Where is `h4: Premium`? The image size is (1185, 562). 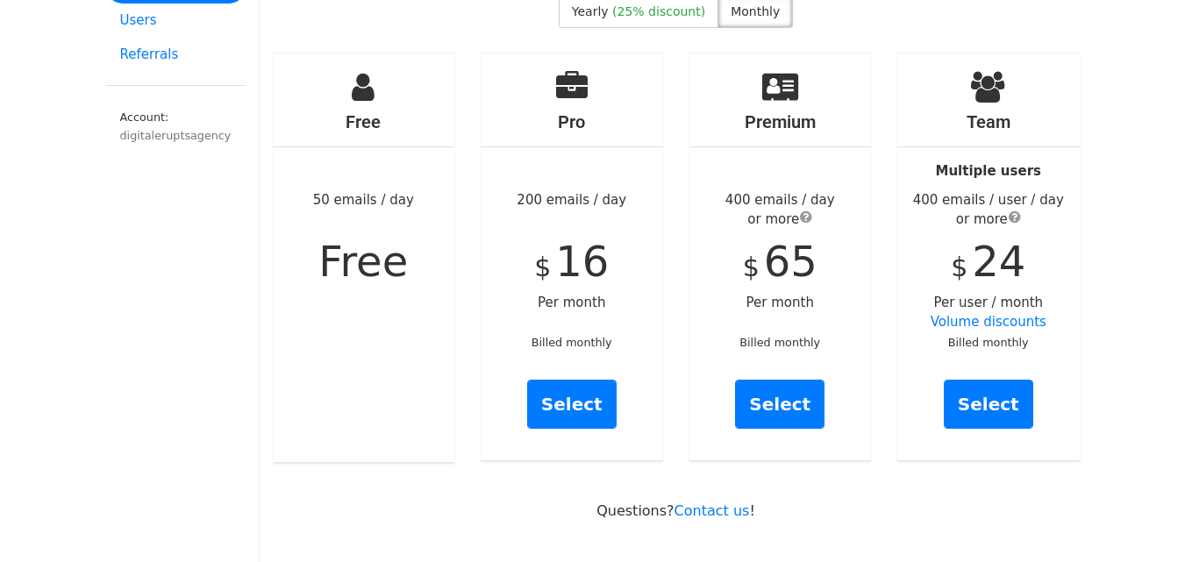 h4: Premium is located at coordinates (780, 122).